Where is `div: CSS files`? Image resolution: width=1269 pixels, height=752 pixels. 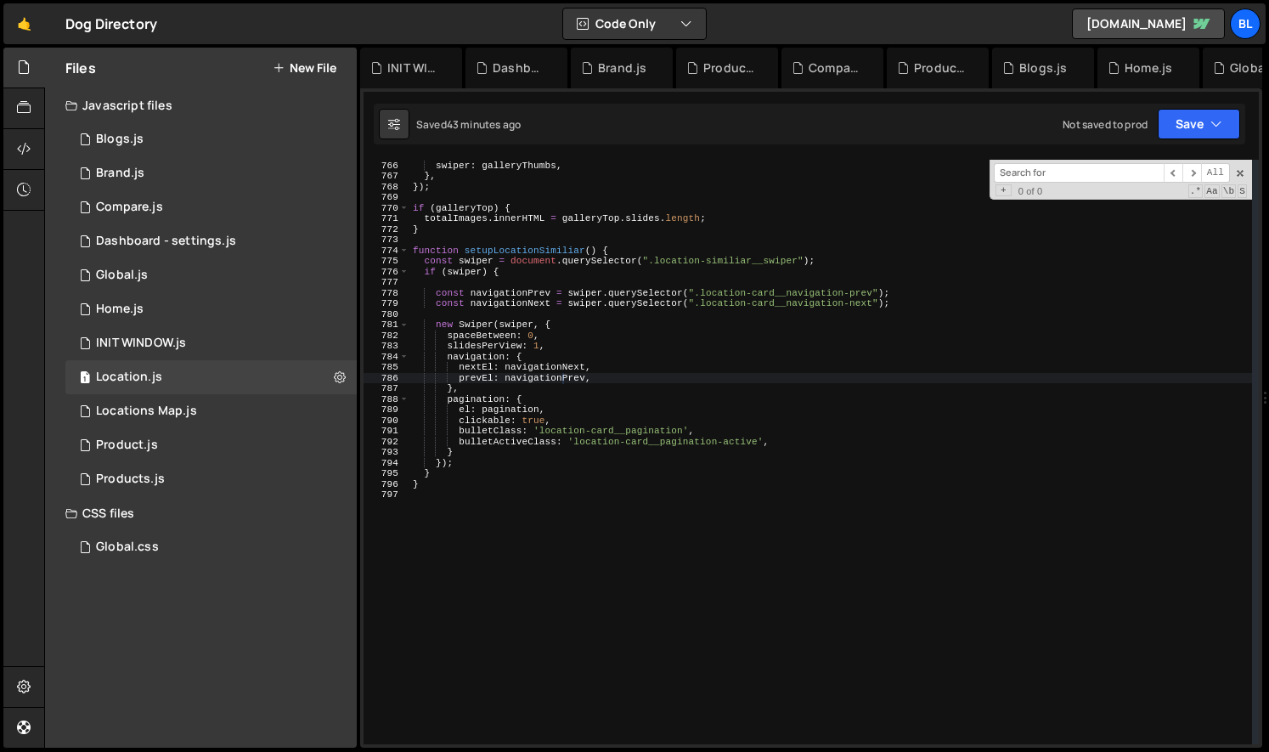 div: CSS files is located at coordinates (200, 513).